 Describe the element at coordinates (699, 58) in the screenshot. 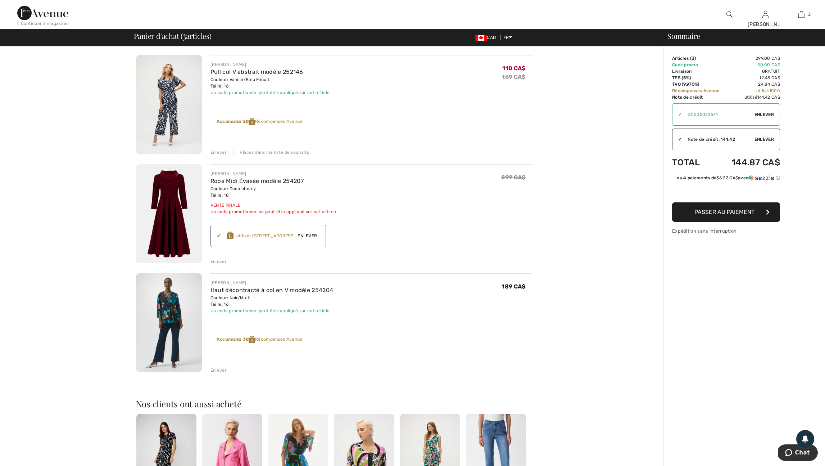

I see `td: Articles ( )` at that location.